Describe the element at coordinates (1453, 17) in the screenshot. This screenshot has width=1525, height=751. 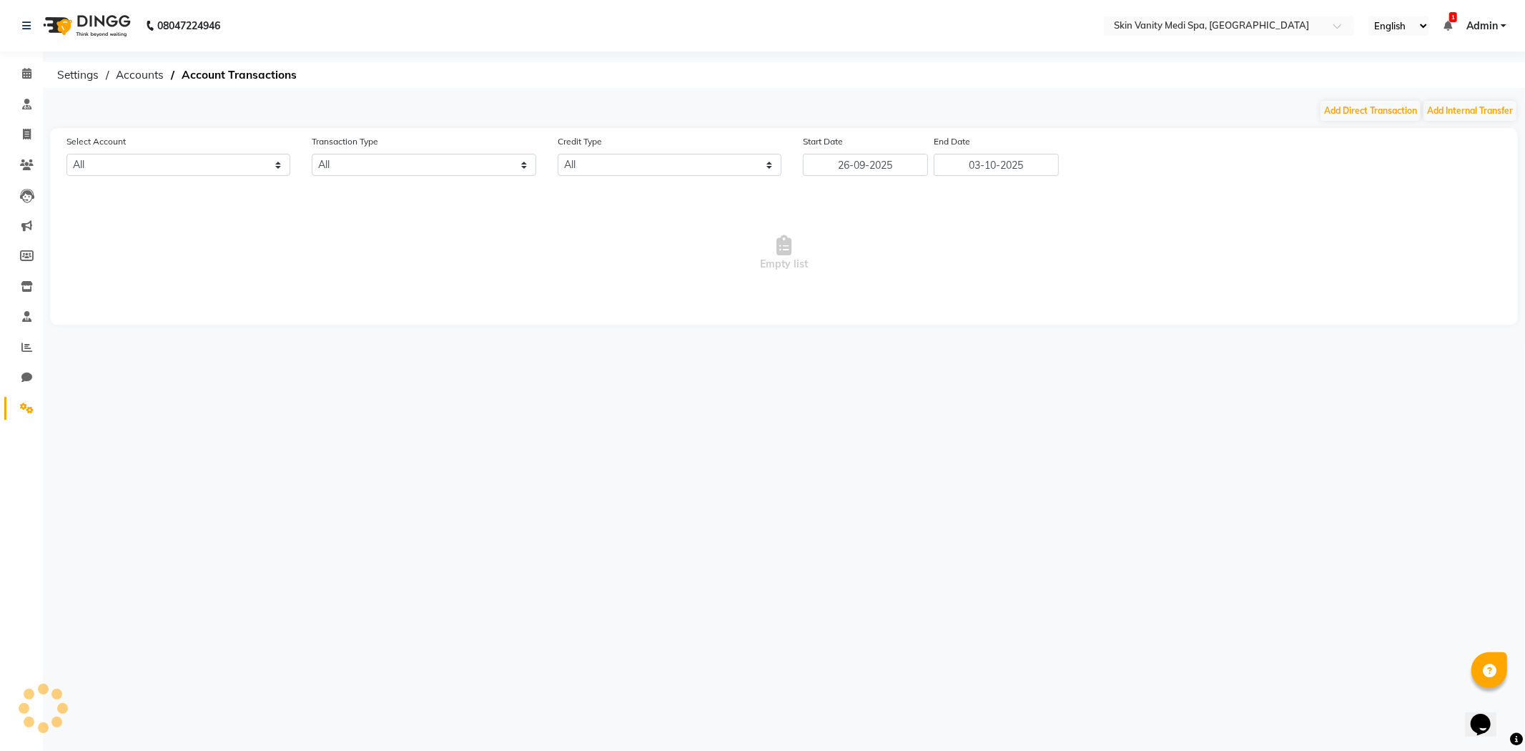
I see `span: 1` at that location.